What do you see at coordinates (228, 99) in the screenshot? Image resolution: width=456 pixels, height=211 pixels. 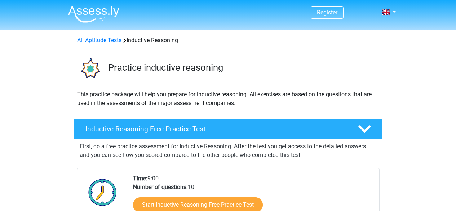 I see `p: This practice package will help you prepare for inductive reasoning. All exercises are based on t...` at bounding box center [228, 99].